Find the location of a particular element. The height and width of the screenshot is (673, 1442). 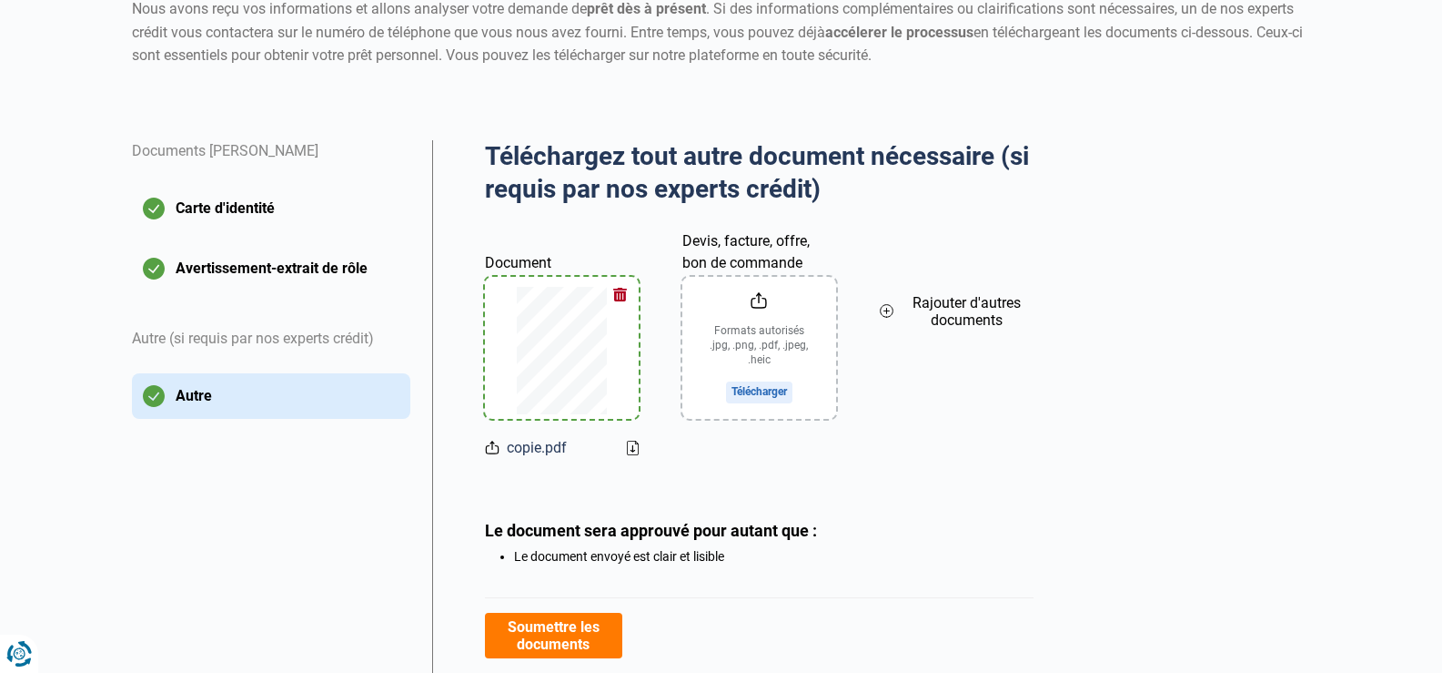

div: Autre (si requis par nos experts crédit) is located at coordinates (271, 339).